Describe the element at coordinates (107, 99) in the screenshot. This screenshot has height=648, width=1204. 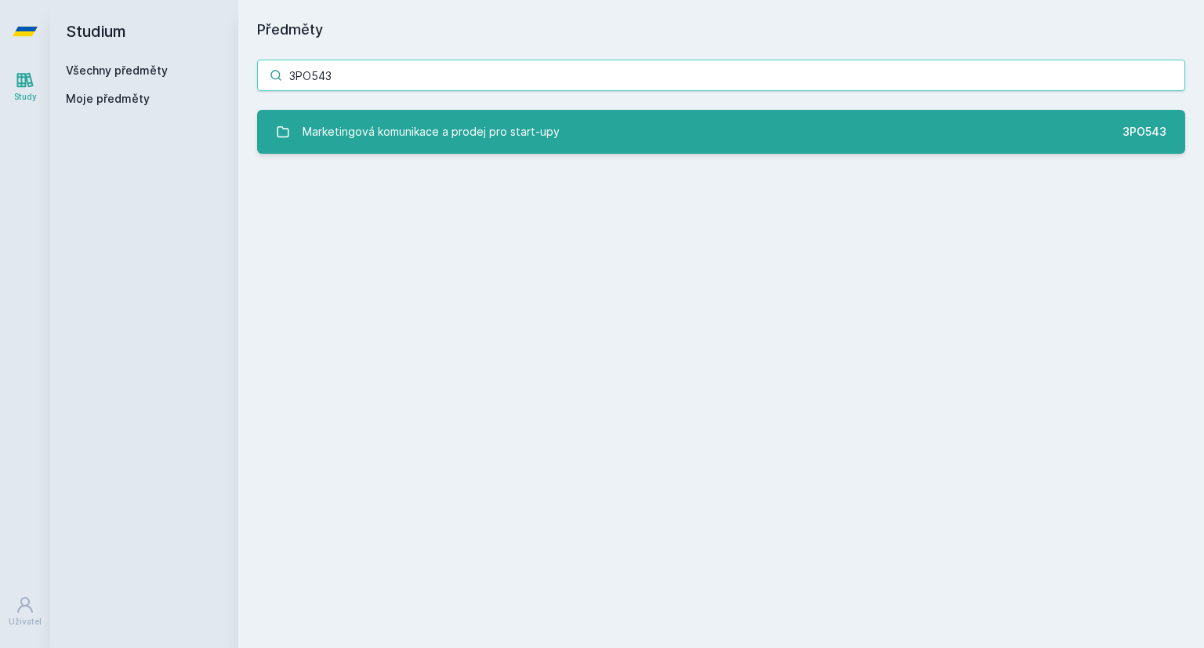
I see `span: Moje předměty` at that location.